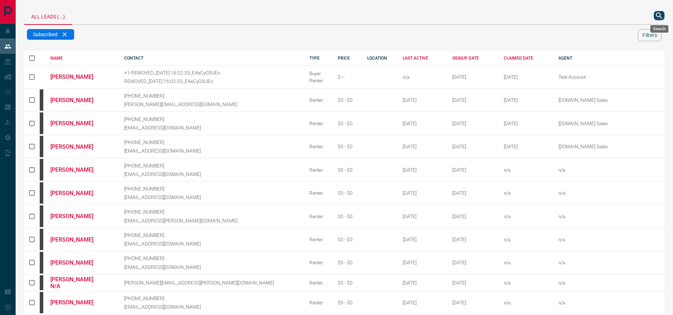 This screenshot has height=315, width=673. I want to click on div: AGENT, so click(611, 58).